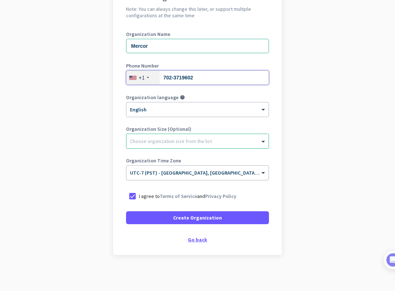 The width and height of the screenshot is (395, 291). I want to click on label: Organization Name, so click(197, 34).